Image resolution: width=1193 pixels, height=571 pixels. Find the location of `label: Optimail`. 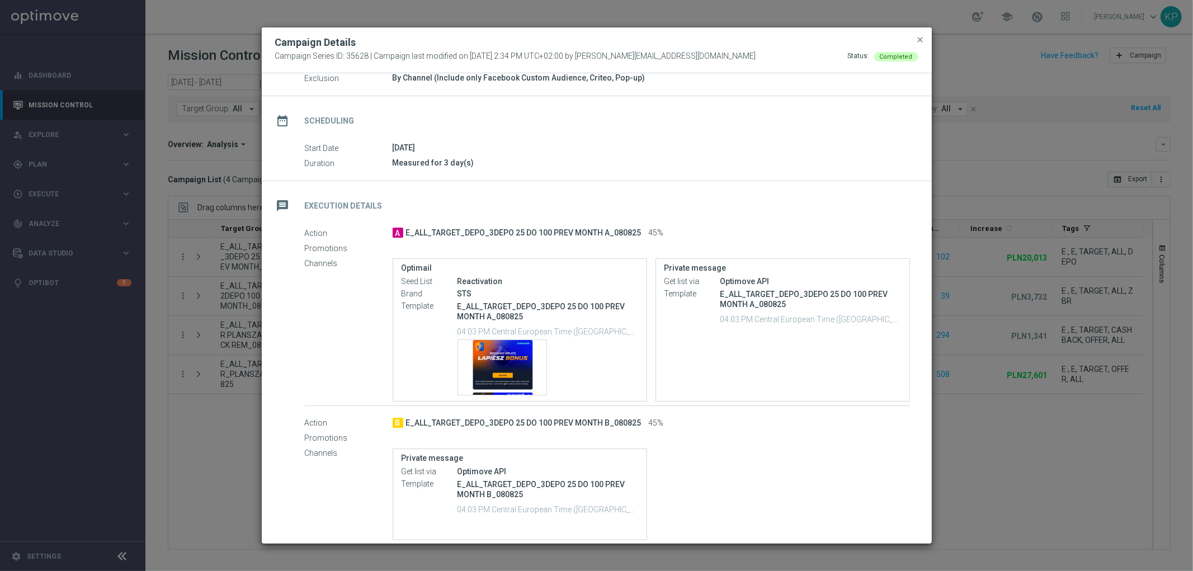

label: Optimail is located at coordinates (519, 268).